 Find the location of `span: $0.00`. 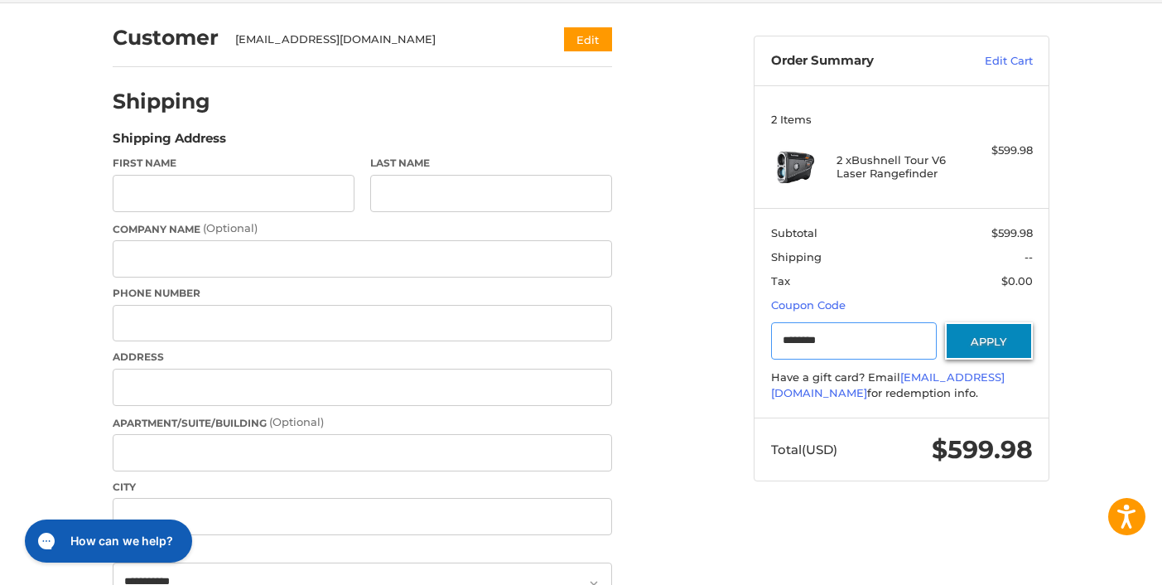

span: $0.00 is located at coordinates (1017, 281).